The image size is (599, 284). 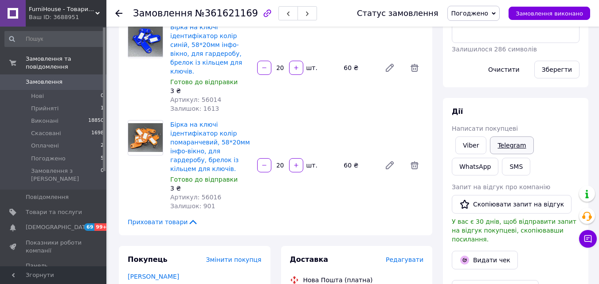 What do you see at coordinates (37, 96) in the screenshot?
I see `span: Нові` at bounding box center [37, 96].